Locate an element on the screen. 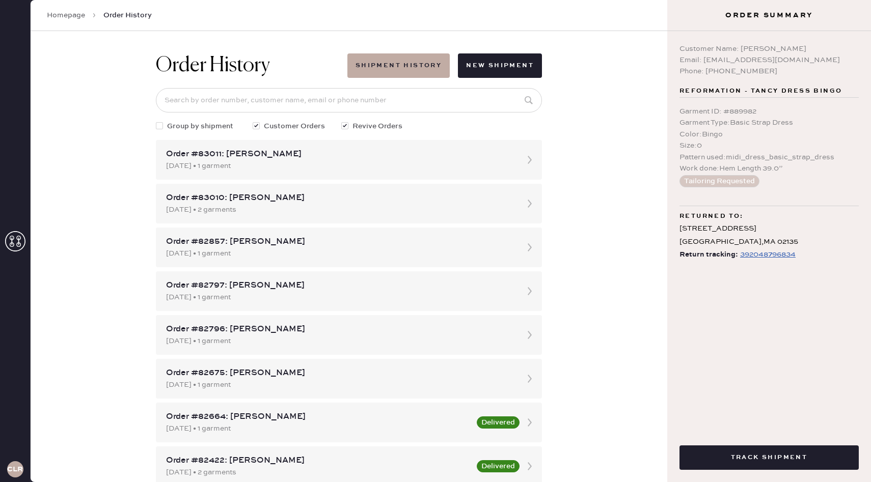 Image resolution: width=871 pixels, height=482 pixels. button: Track Shipment is located at coordinates (769, 458).